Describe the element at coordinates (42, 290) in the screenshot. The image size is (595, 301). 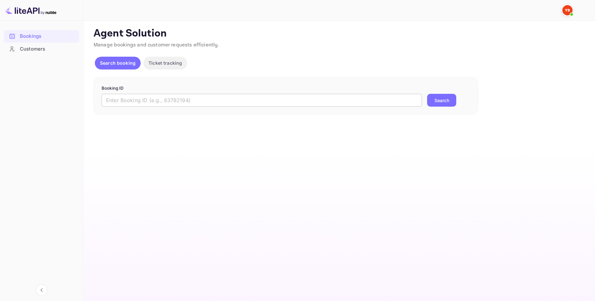
I see `button: Collapse navigation` at that location.